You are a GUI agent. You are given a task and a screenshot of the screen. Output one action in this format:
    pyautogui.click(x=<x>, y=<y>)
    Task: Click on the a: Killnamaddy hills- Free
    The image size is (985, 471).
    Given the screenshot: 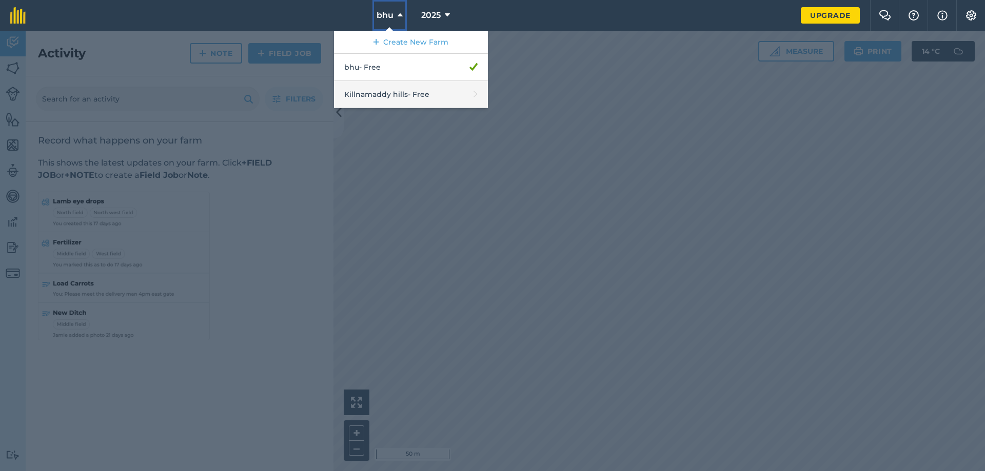 What is the action you would take?
    pyautogui.click(x=411, y=94)
    